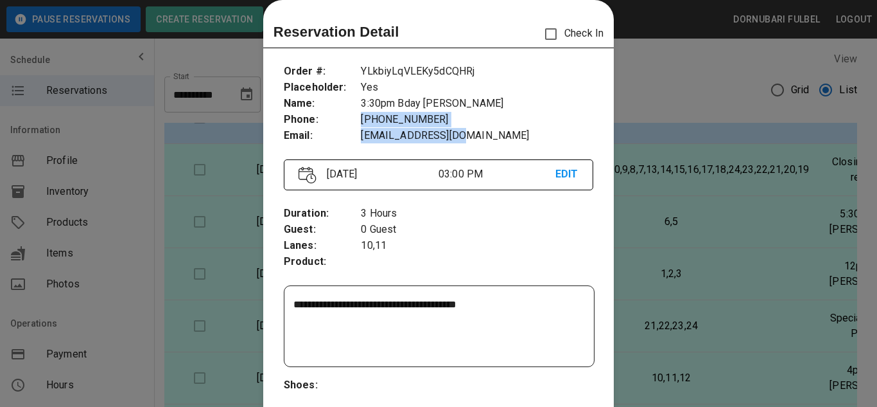 The width and height of the screenshot is (877, 407). I want to click on p: Lanes :, so click(322, 245).